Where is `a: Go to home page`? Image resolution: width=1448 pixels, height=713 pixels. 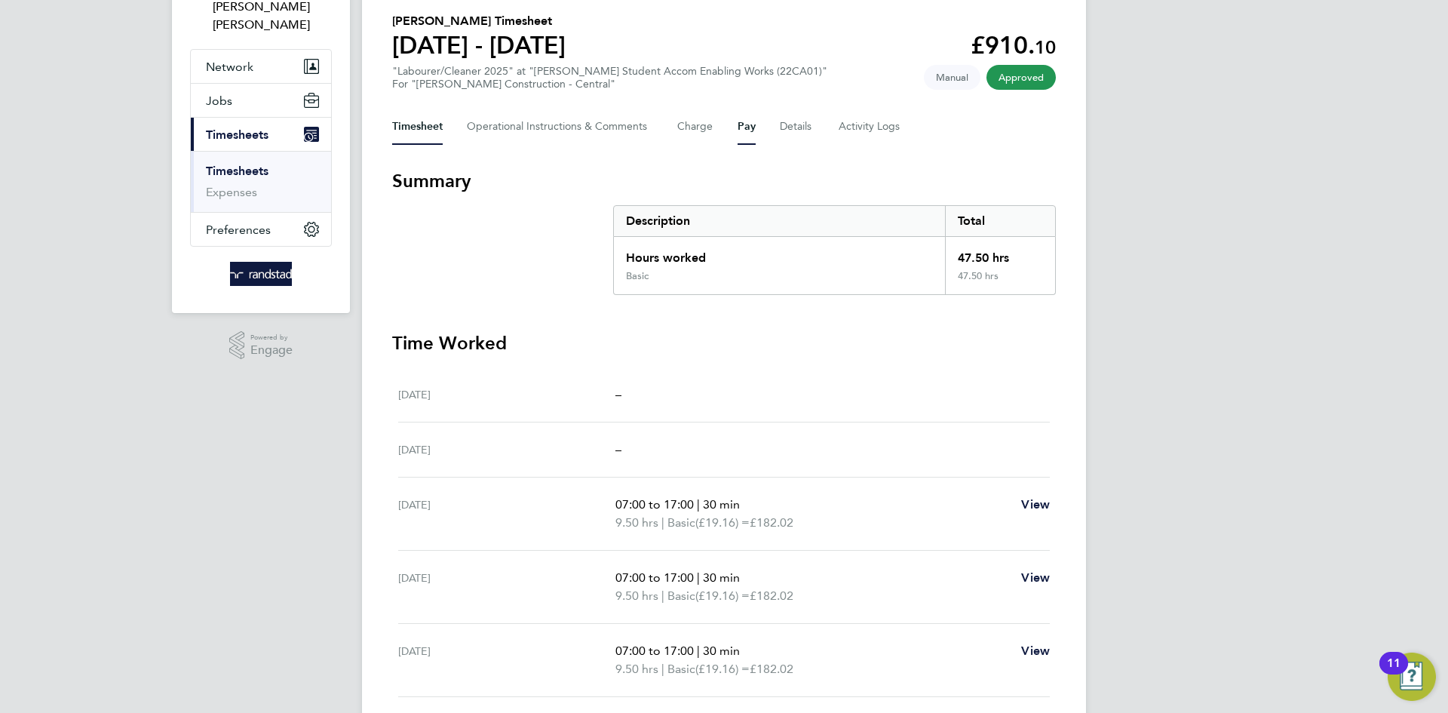 a: Go to home page is located at coordinates (261, 274).